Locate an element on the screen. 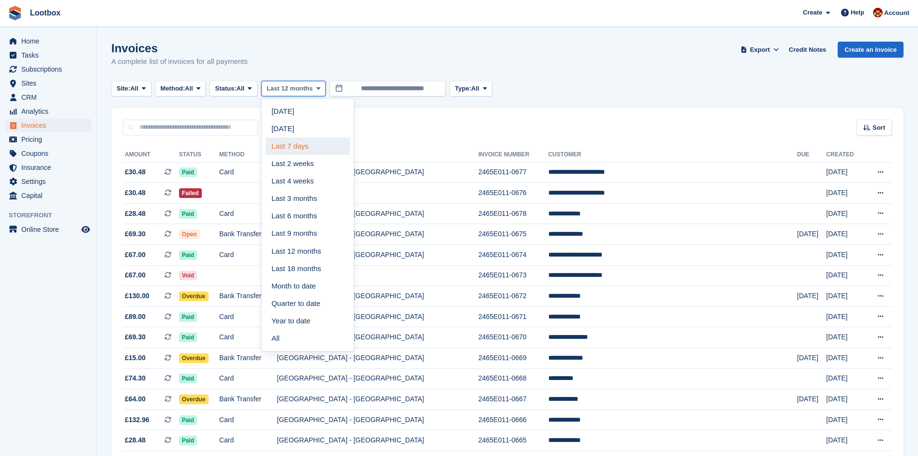 This screenshot has height=456, width=918. span: Tasks is located at coordinates (50, 55).